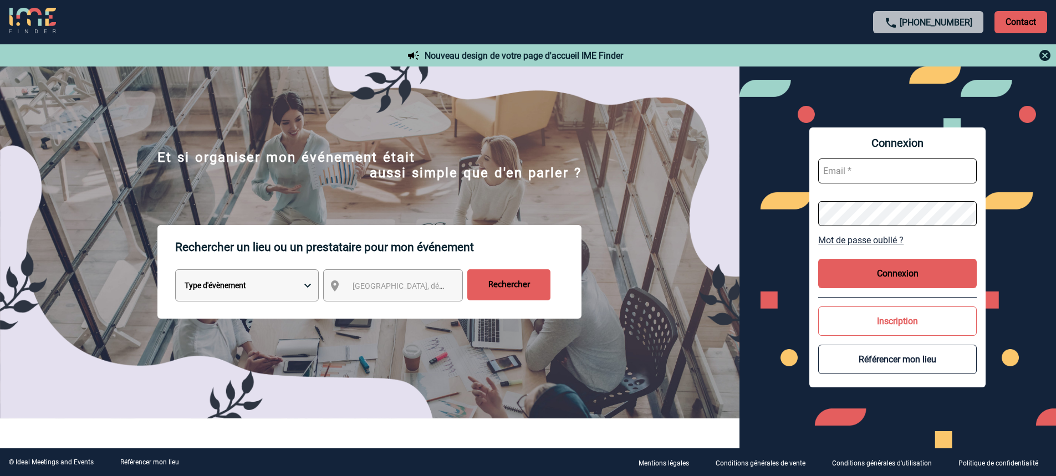 The image size is (1056, 476). What do you see at coordinates (509, 285) in the screenshot?
I see `input: Rechercher` at bounding box center [509, 285].